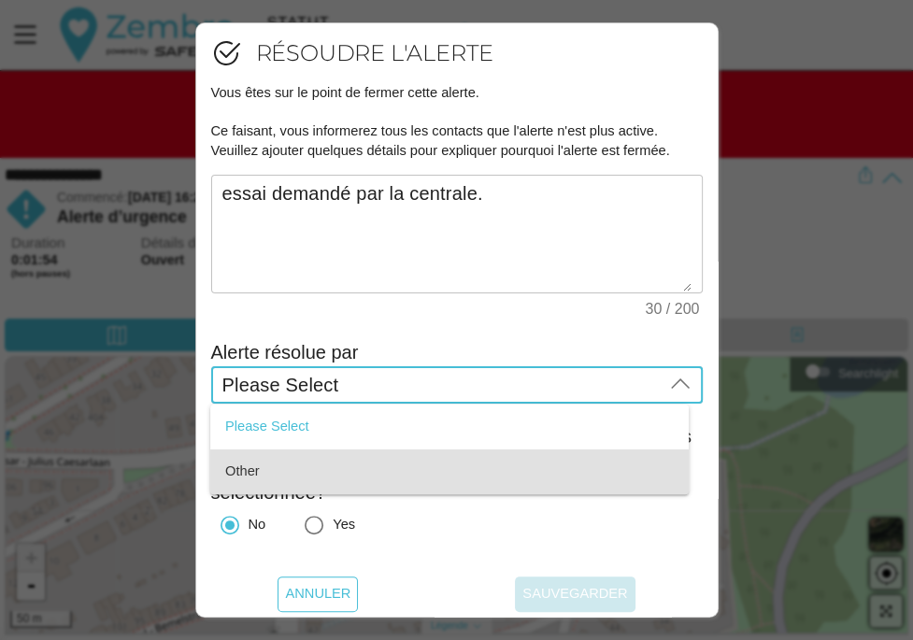 The image size is (913, 640). What do you see at coordinates (242, 471) in the screenshot?
I see `span: Other` at bounding box center [242, 471].